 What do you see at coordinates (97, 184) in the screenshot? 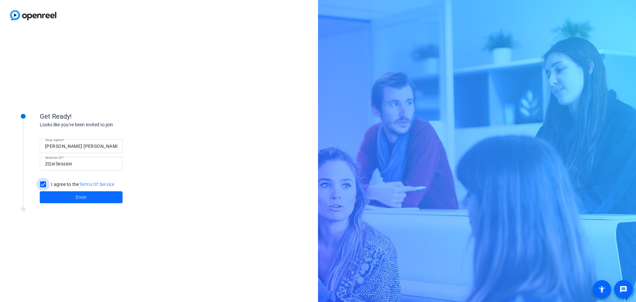
I see `a: Terms Of Service` at bounding box center [97, 184].